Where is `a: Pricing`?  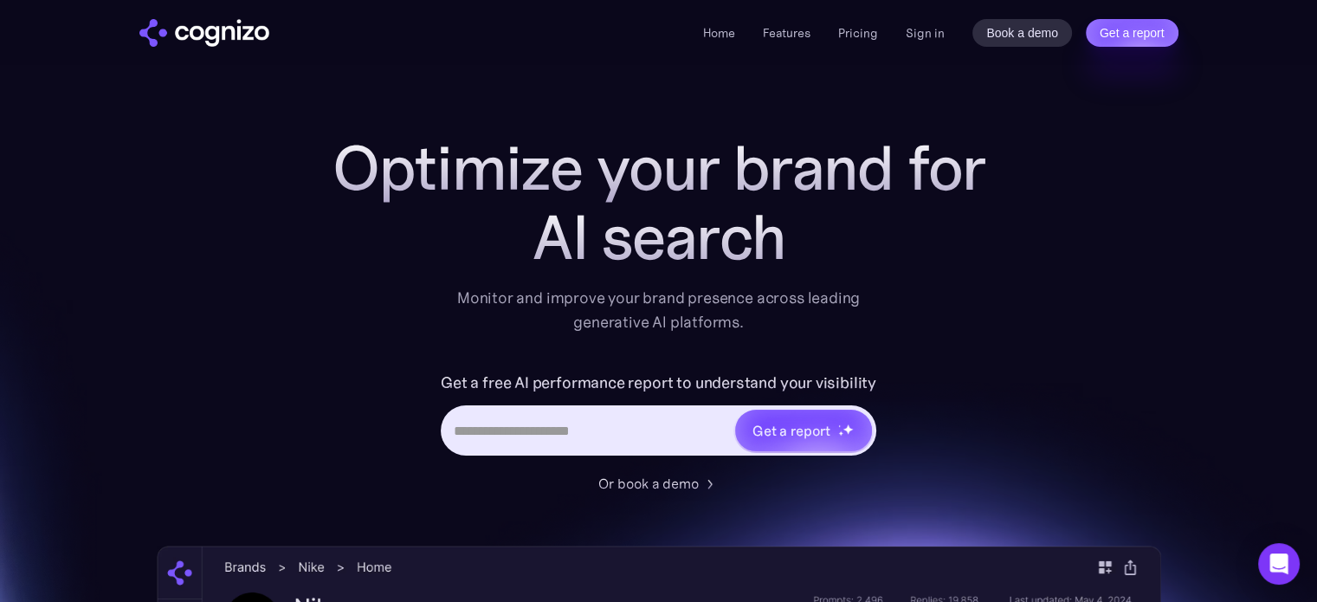
a: Pricing is located at coordinates (858, 33).